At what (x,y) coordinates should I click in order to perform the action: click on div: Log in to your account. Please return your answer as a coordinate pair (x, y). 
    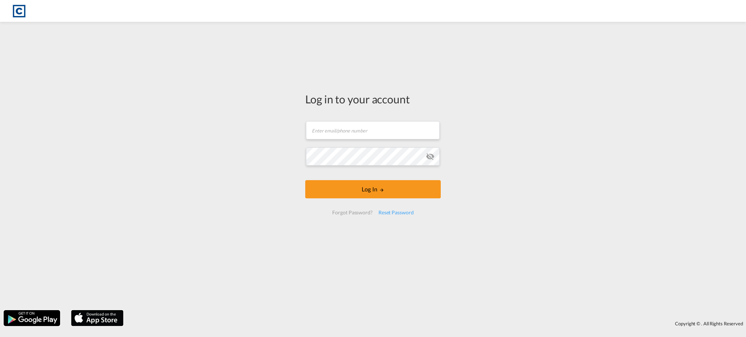
    Looking at the image, I should click on (373, 99).